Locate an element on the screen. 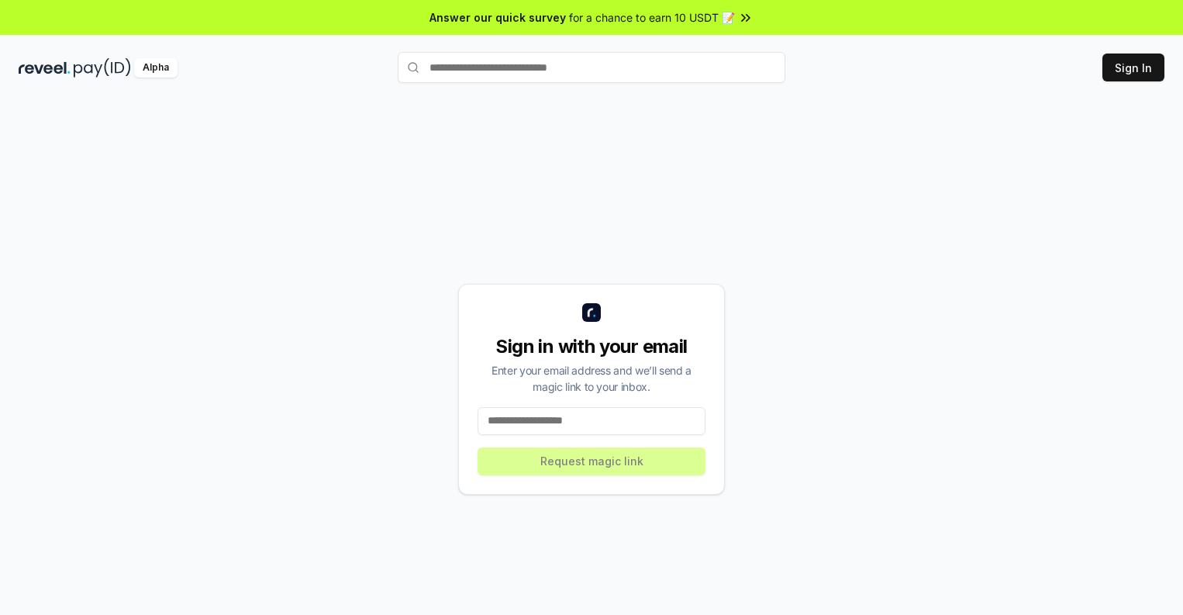  span: for a chance to earn 10 USDT 📝 is located at coordinates (652, 17).